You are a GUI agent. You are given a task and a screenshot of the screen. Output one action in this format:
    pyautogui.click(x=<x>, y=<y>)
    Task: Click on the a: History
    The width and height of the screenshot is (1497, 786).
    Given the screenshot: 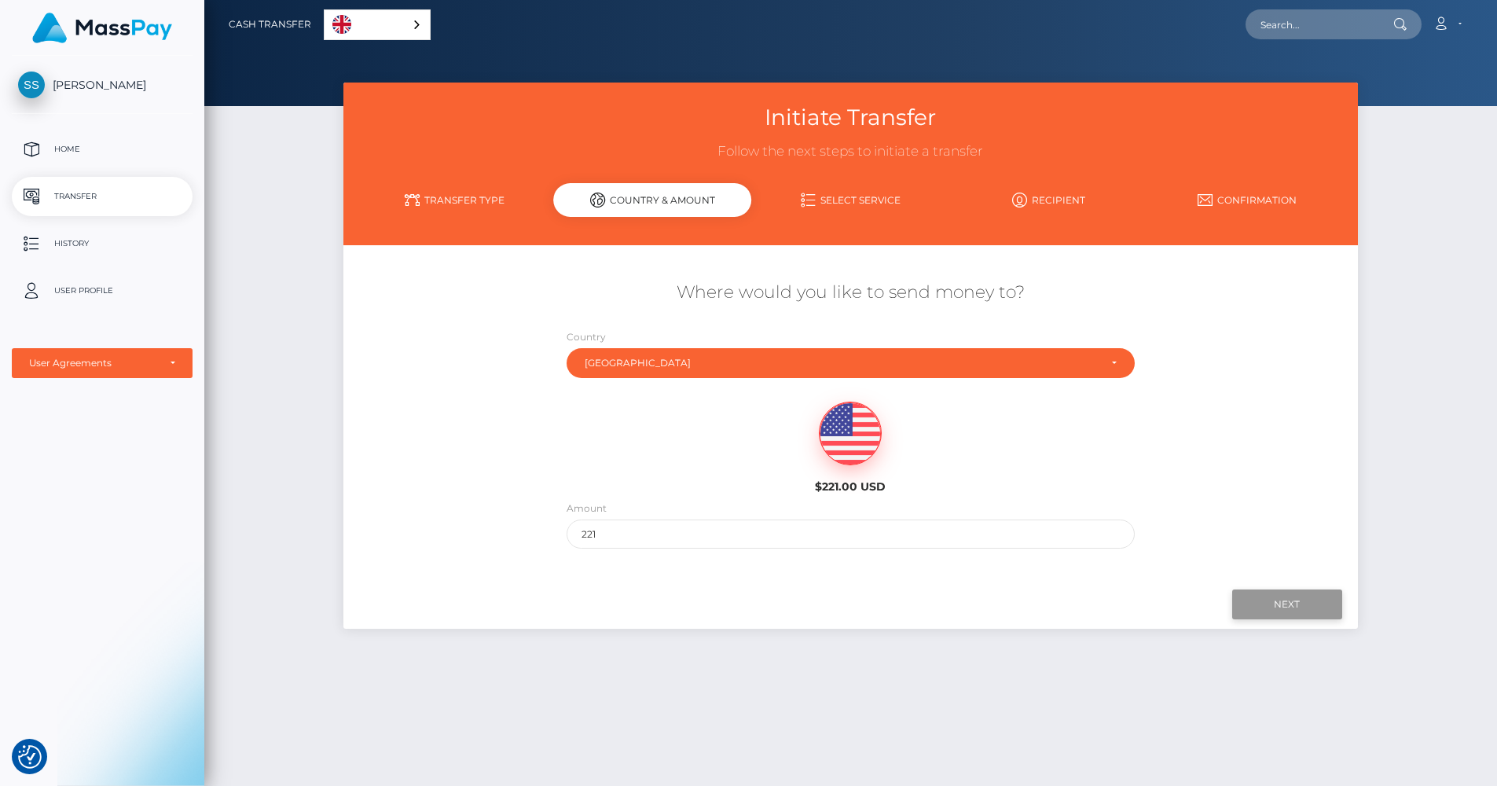 What is the action you would take?
    pyautogui.click(x=102, y=244)
    